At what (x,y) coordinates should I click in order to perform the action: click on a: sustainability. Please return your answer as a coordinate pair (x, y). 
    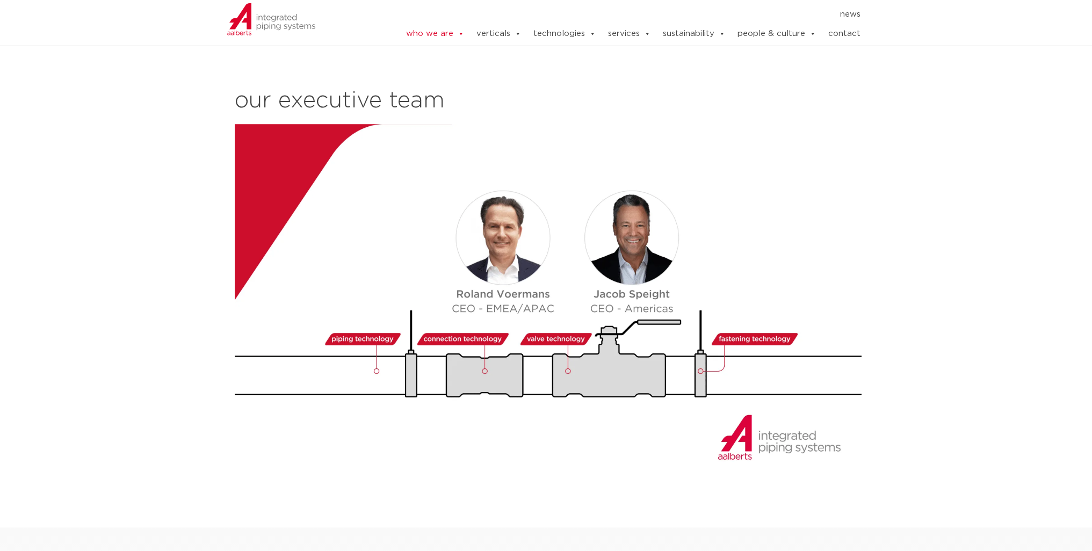
    Looking at the image, I should click on (693, 34).